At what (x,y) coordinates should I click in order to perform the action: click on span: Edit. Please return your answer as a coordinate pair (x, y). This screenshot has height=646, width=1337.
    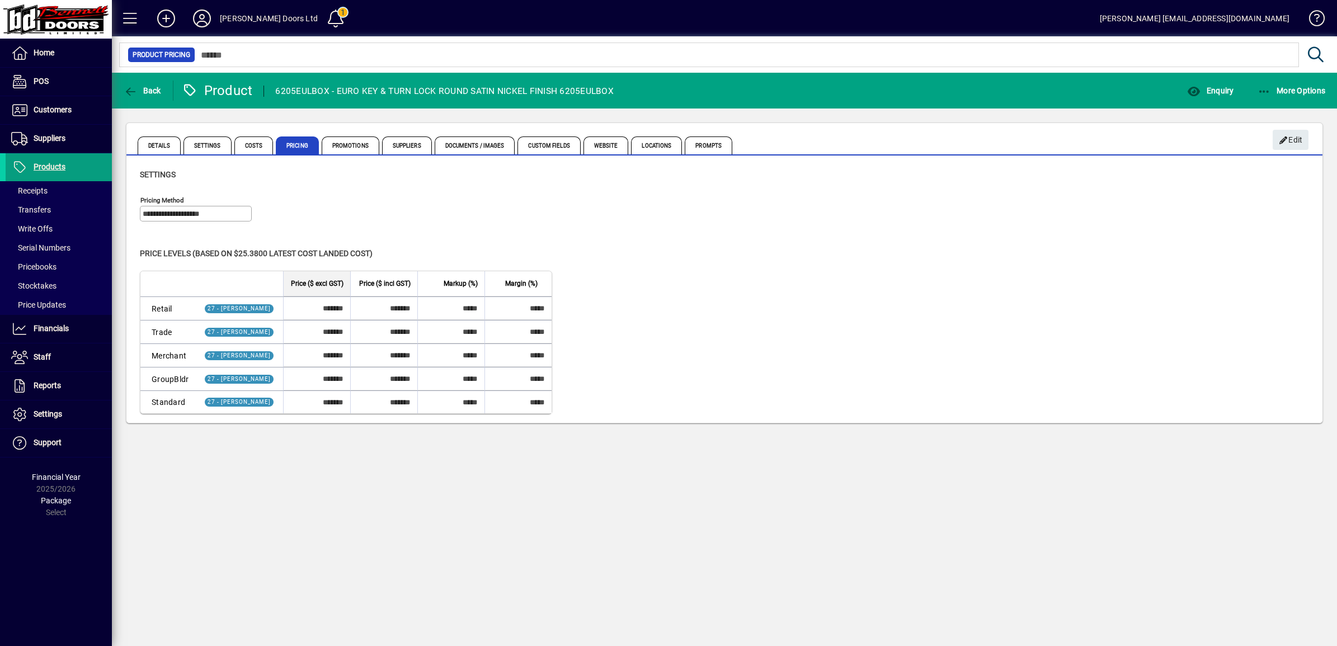
    Looking at the image, I should click on (1290, 140).